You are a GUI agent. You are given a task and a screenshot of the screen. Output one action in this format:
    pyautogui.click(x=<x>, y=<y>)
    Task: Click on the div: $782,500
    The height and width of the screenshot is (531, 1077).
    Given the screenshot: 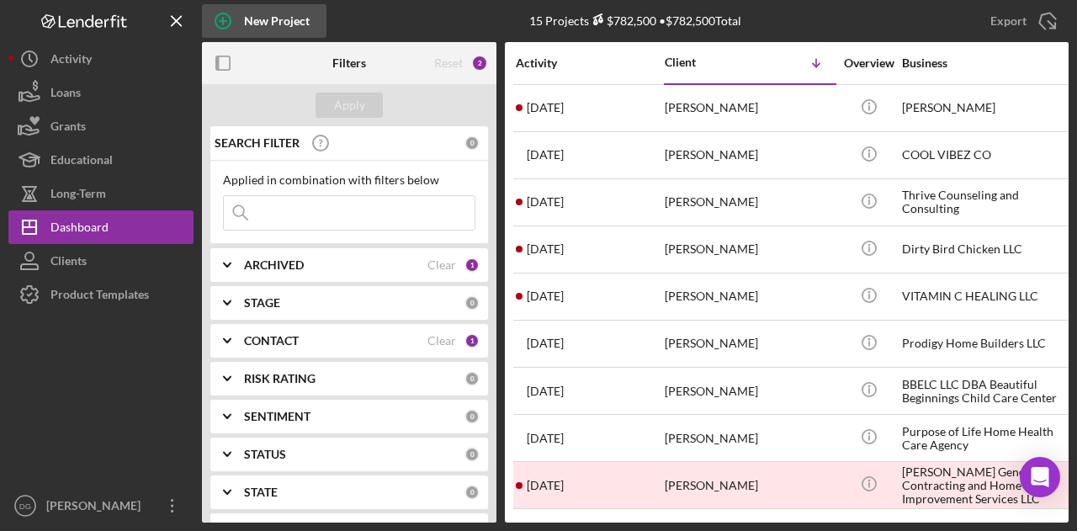 What is the action you would take?
    pyautogui.click(x=623, y=20)
    